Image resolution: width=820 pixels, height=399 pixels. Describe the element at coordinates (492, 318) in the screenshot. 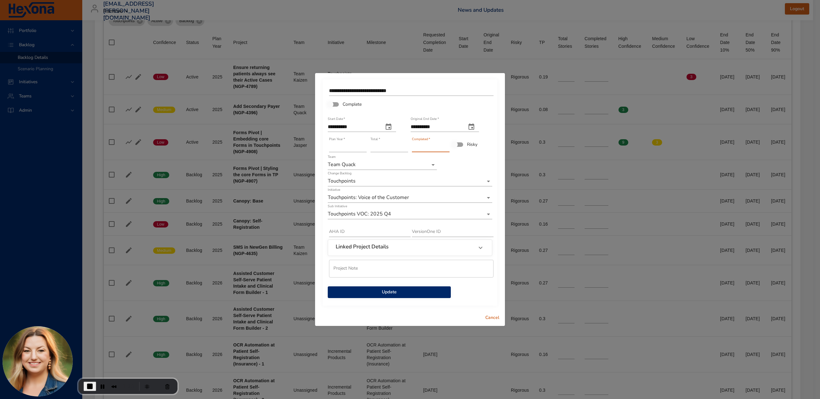

I see `span: Cancel` at that location.